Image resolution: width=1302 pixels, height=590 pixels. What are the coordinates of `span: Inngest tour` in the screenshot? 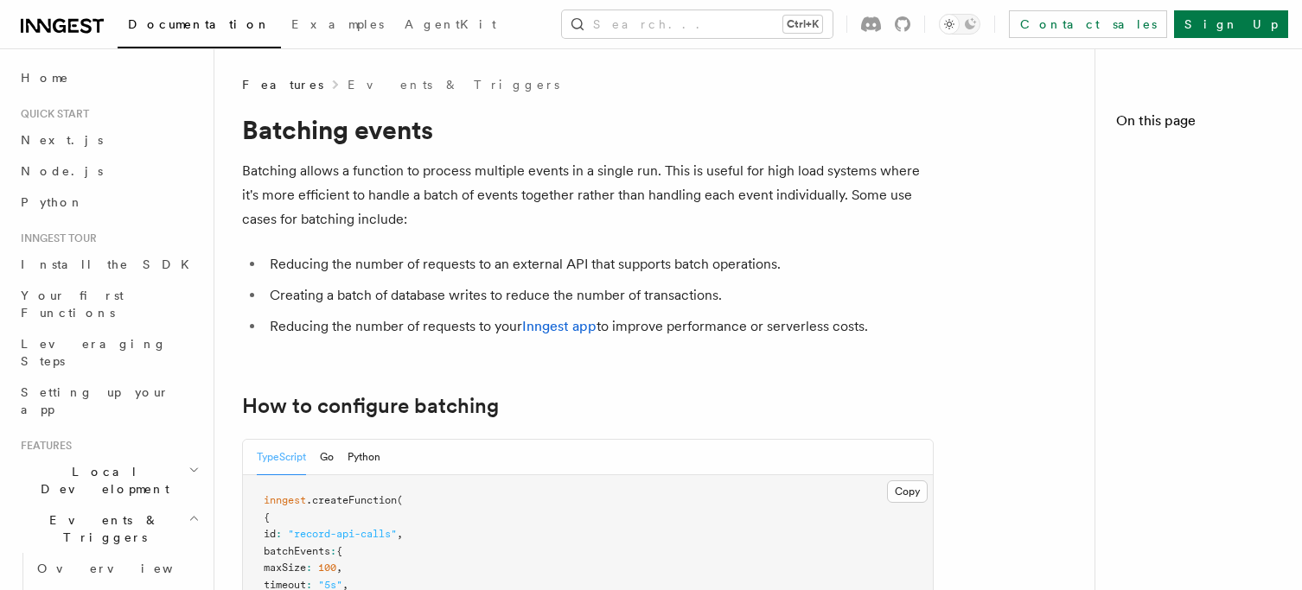 It's located at (55, 239).